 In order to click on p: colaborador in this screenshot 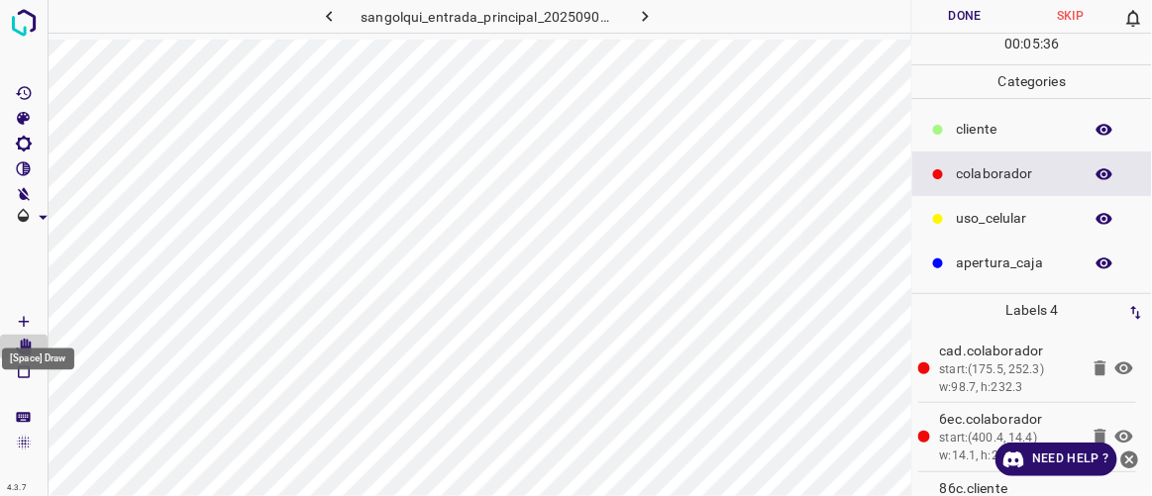, I will do `click(1015, 173)`.